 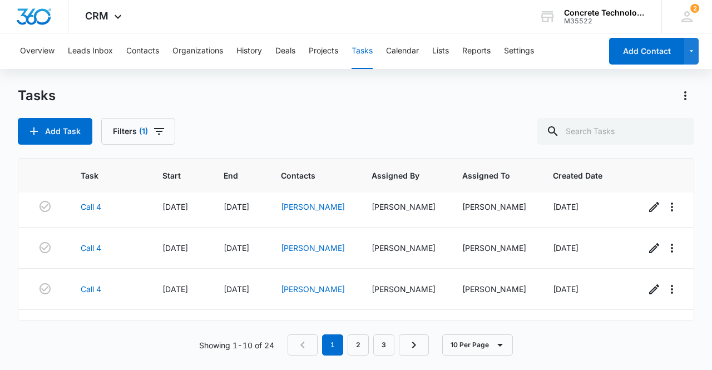 What do you see at coordinates (305, 175) in the screenshot?
I see `span: Contacts` at bounding box center [305, 175].